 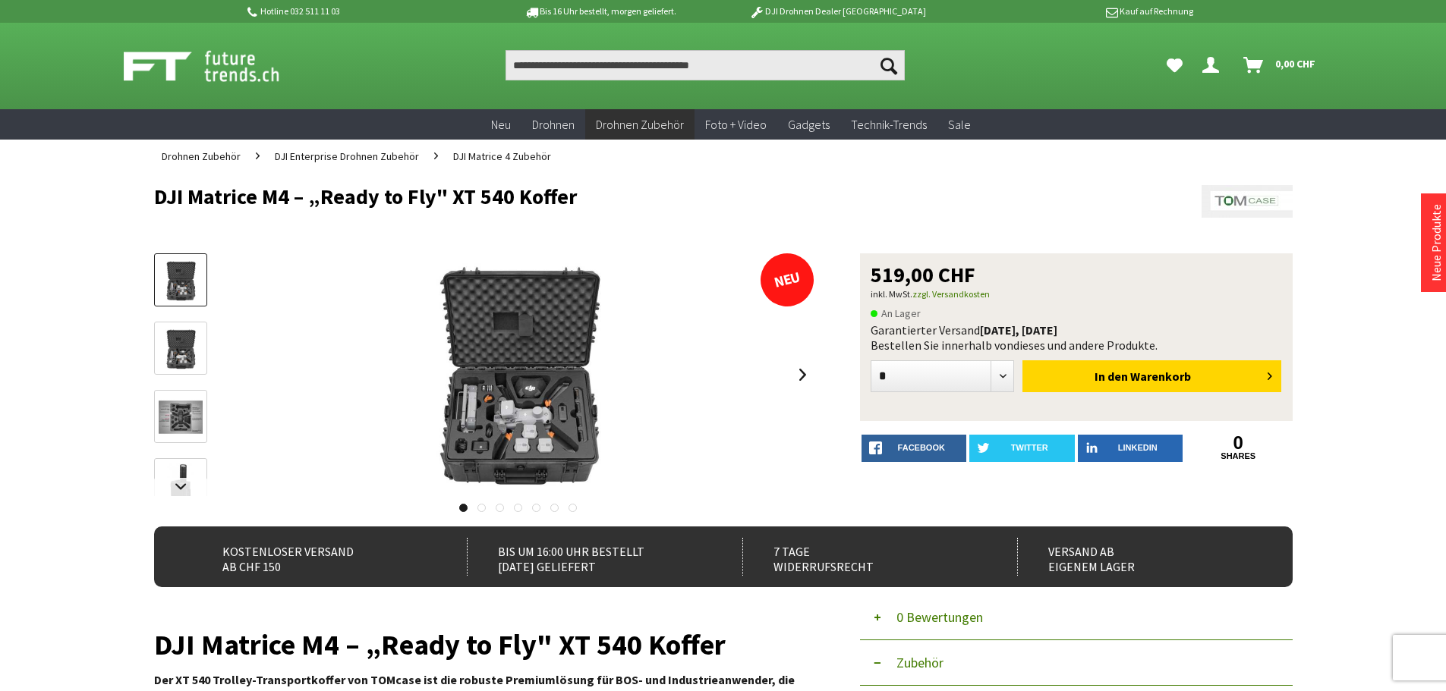 What do you see at coordinates (502, 156) in the screenshot?
I see `span: DJI Matrice 4 Zubehör` at bounding box center [502, 156].